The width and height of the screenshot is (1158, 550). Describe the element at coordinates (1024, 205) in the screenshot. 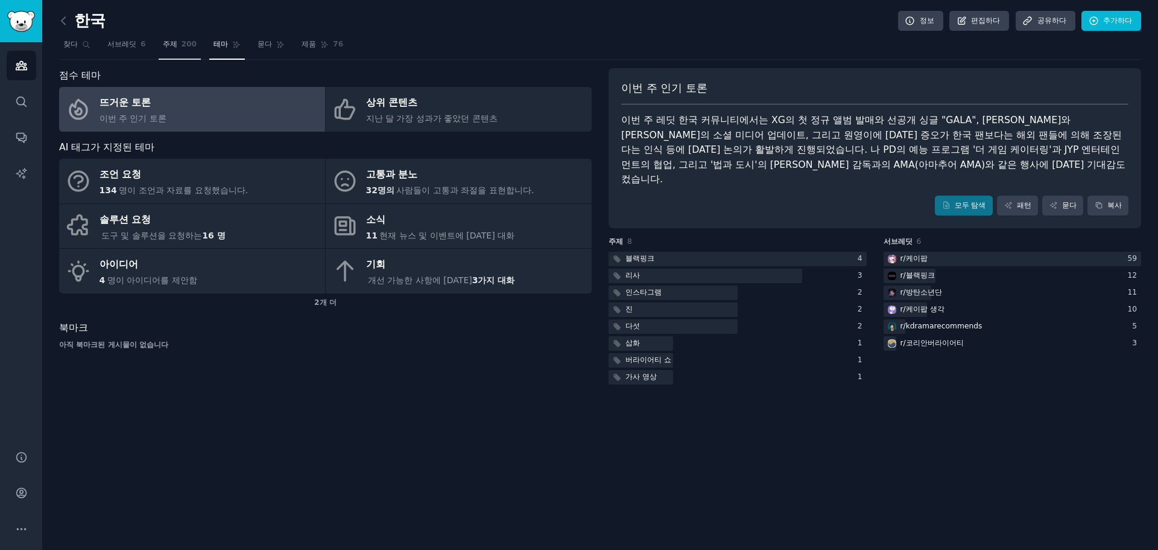

I see `font: 패턴` at that location.